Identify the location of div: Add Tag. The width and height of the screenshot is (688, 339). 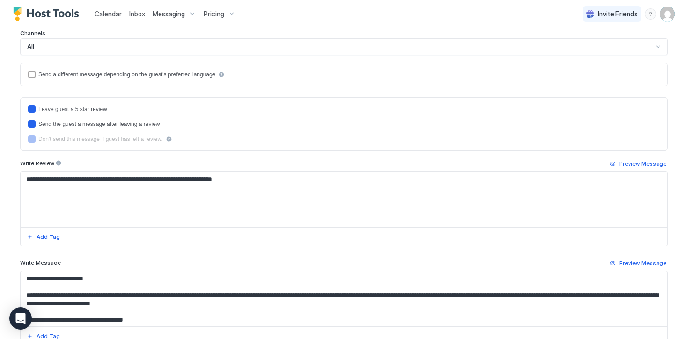
(48, 237).